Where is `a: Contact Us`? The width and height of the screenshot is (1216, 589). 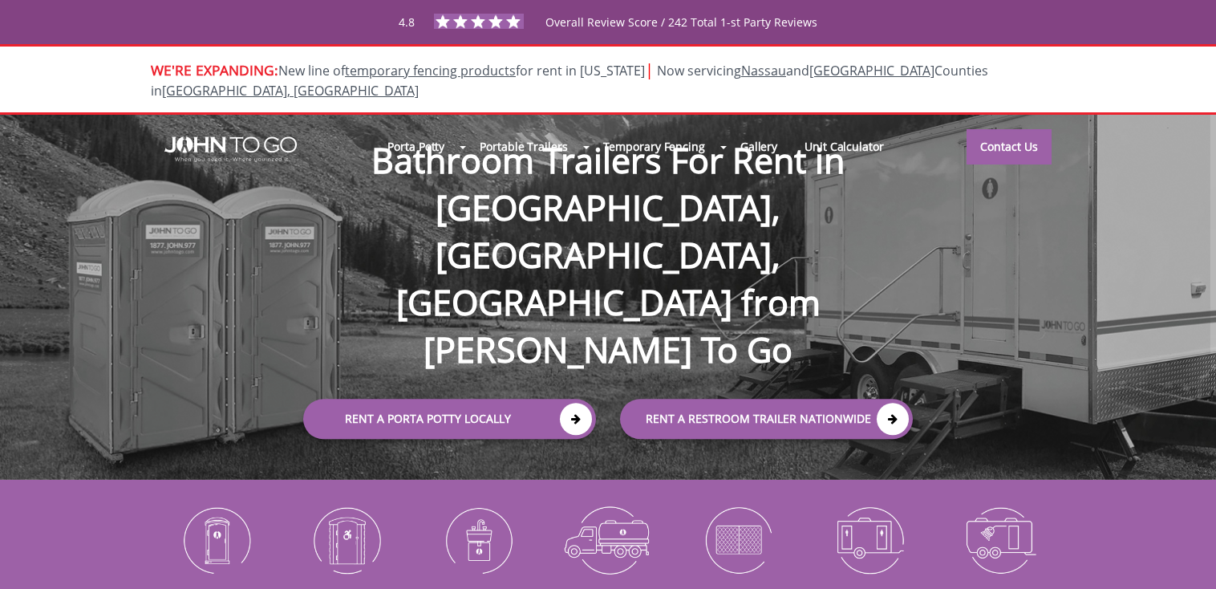 a: Contact Us is located at coordinates (1009, 147).